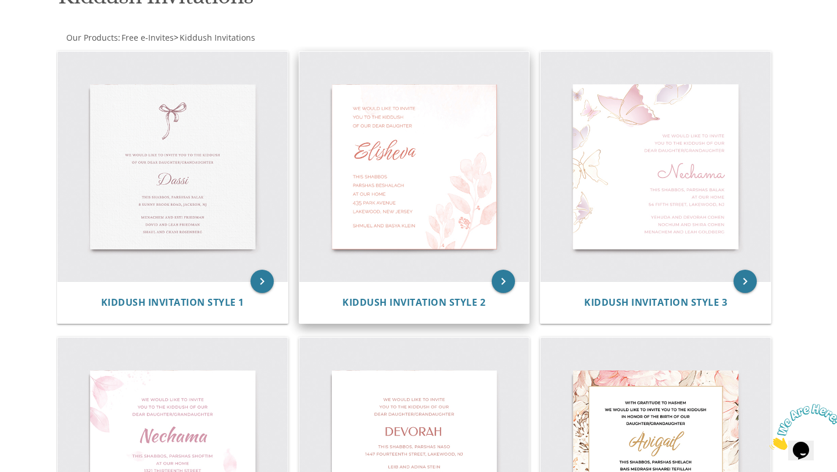 The height and width of the screenshot is (472, 837). I want to click on img: Kiddush Invitation Style 3, so click(656, 167).